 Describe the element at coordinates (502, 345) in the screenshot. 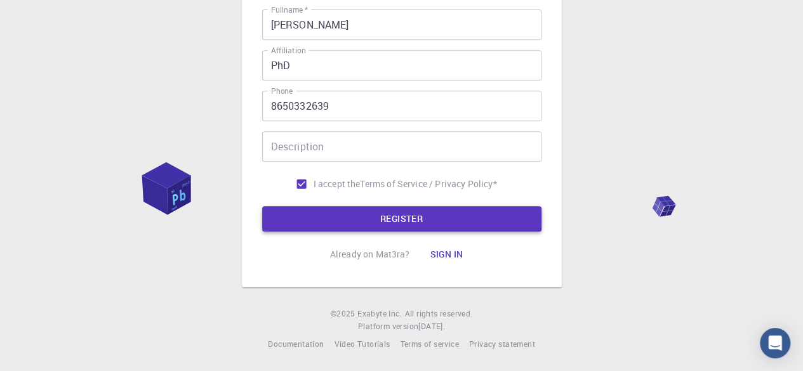

I see `a: Privacy statement` at that location.